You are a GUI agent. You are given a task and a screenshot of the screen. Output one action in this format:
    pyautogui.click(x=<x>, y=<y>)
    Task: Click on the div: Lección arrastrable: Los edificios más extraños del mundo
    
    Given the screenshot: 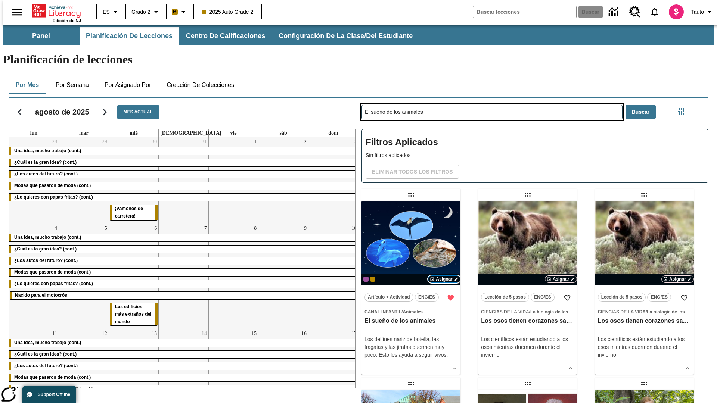 What is the action you would take?
    pyautogui.click(x=411, y=384)
    